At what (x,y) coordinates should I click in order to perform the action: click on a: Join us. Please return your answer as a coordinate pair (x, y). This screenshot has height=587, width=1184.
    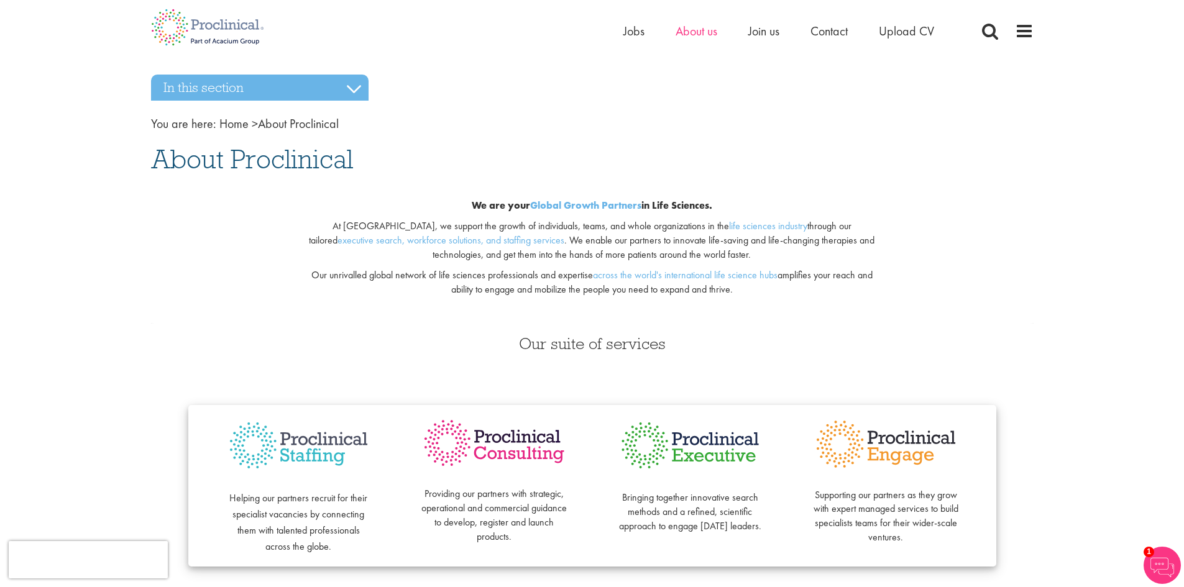
    Looking at the image, I should click on (764, 31).